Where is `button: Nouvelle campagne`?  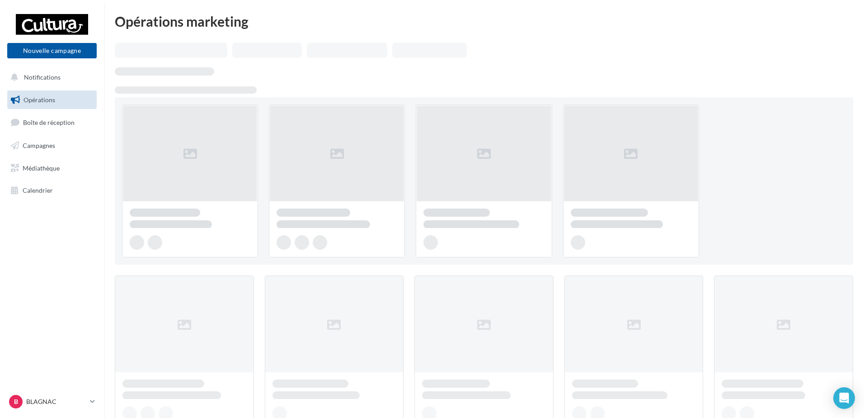 button: Nouvelle campagne is located at coordinates (52, 51).